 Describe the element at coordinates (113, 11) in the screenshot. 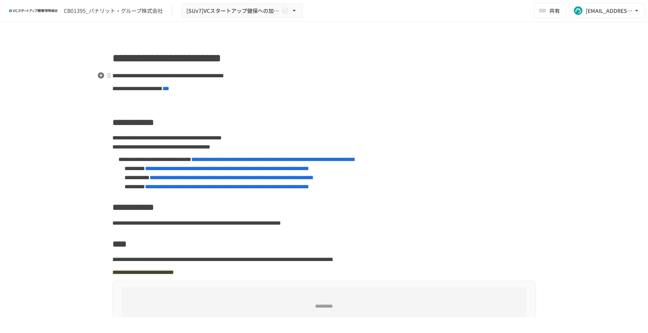

I see `div: CB01395_パナリット・グループ株式会社` at that location.